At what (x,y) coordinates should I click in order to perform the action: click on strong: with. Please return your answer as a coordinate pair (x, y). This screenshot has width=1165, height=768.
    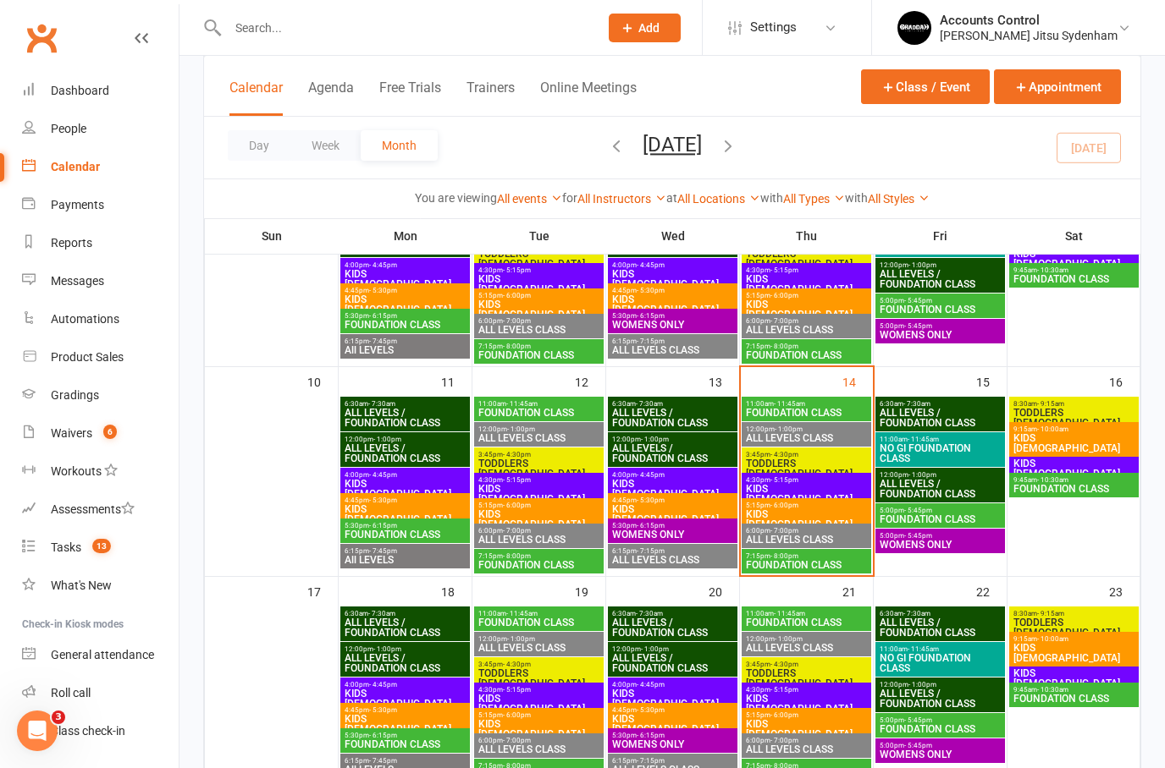
    Looking at the image, I should click on (771, 198).